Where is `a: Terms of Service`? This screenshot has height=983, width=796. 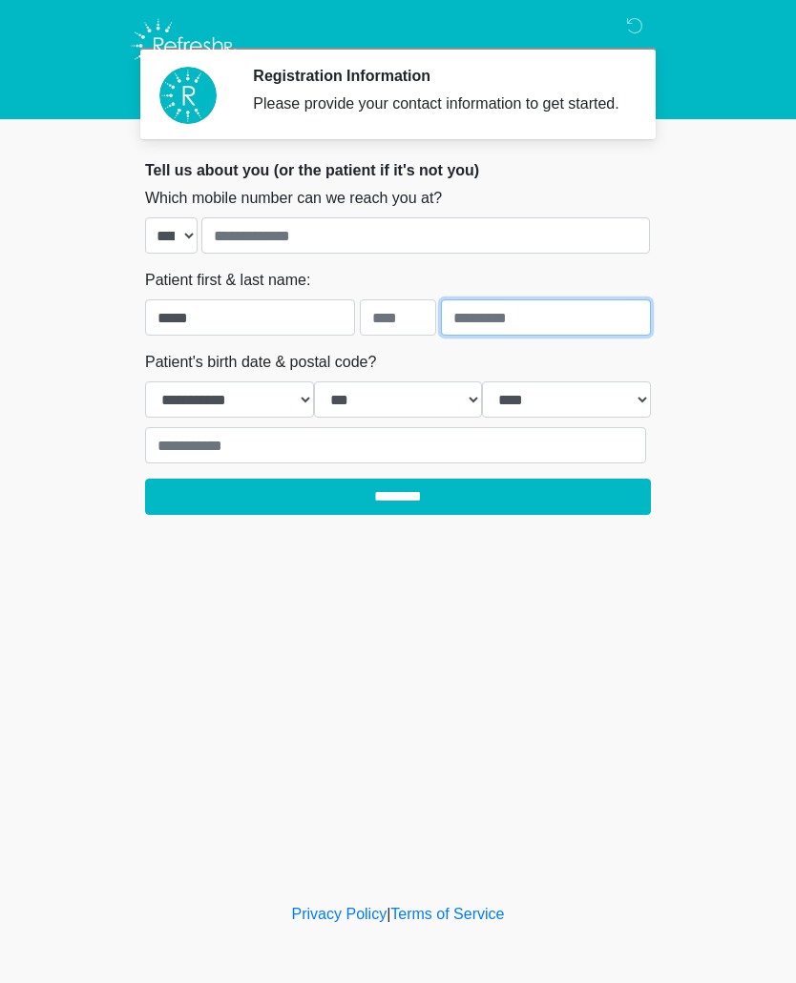
a: Terms of Service is located at coordinates (446, 914).